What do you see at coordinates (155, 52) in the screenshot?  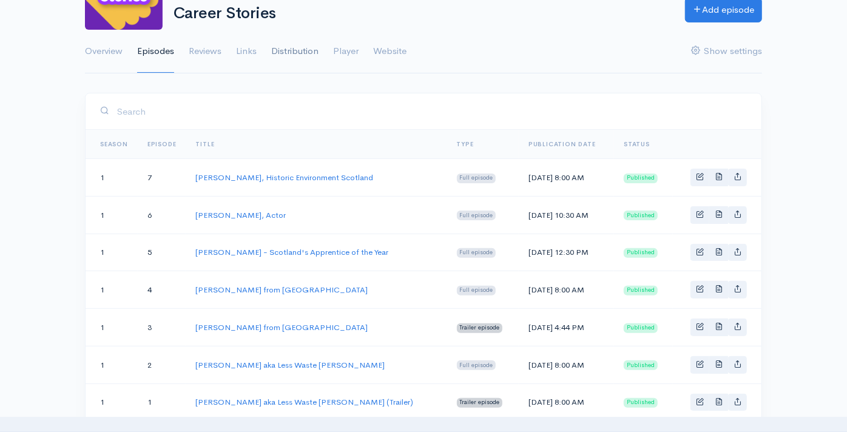 I see `a: Episodes` at bounding box center [155, 52].